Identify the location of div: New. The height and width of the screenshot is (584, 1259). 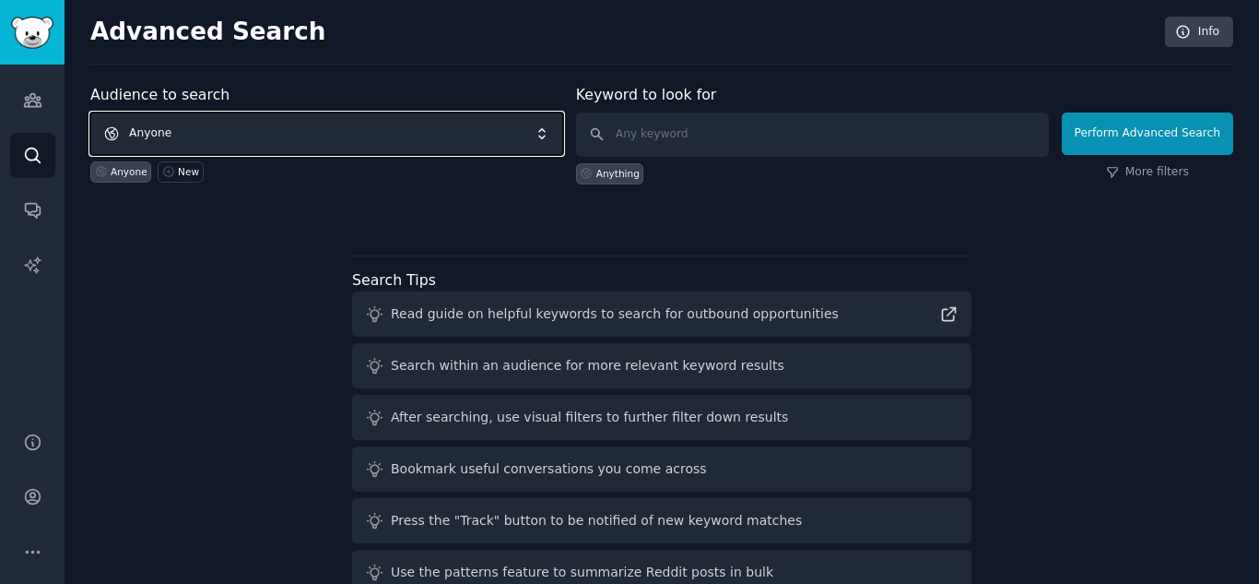
(188, 171).